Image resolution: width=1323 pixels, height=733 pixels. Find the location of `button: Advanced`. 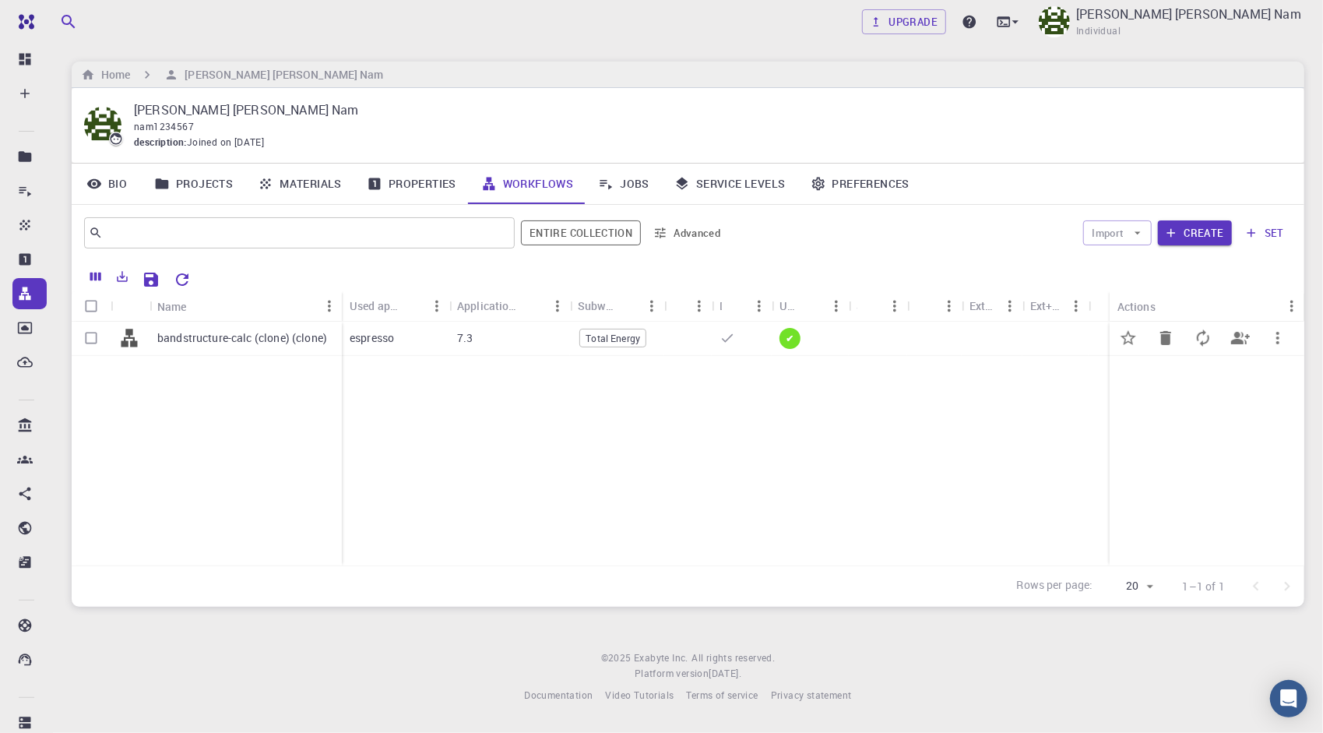

button: Advanced is located at coordinates (688, 233).